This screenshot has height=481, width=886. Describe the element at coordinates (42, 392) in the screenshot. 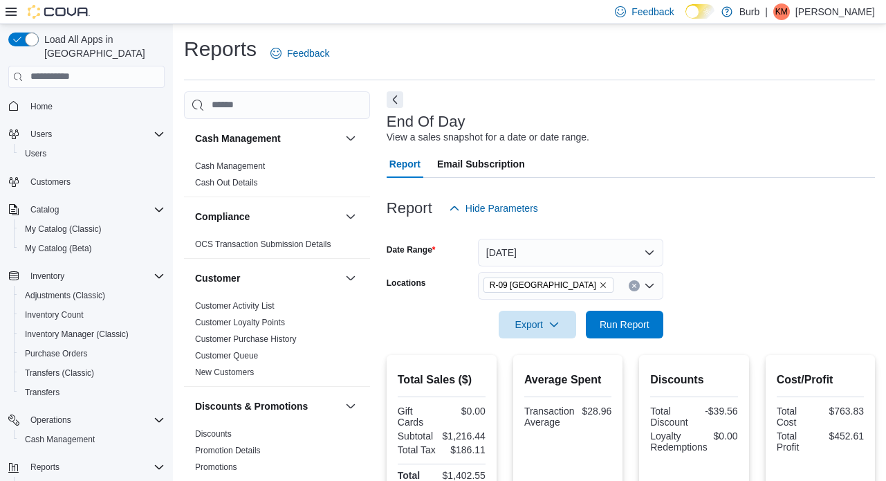

I see `a: Transfers` at that location.